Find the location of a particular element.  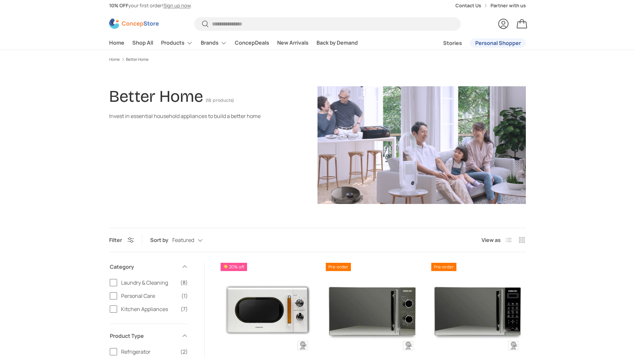

a: ConcepDeals is located at coordinates (252, 43).